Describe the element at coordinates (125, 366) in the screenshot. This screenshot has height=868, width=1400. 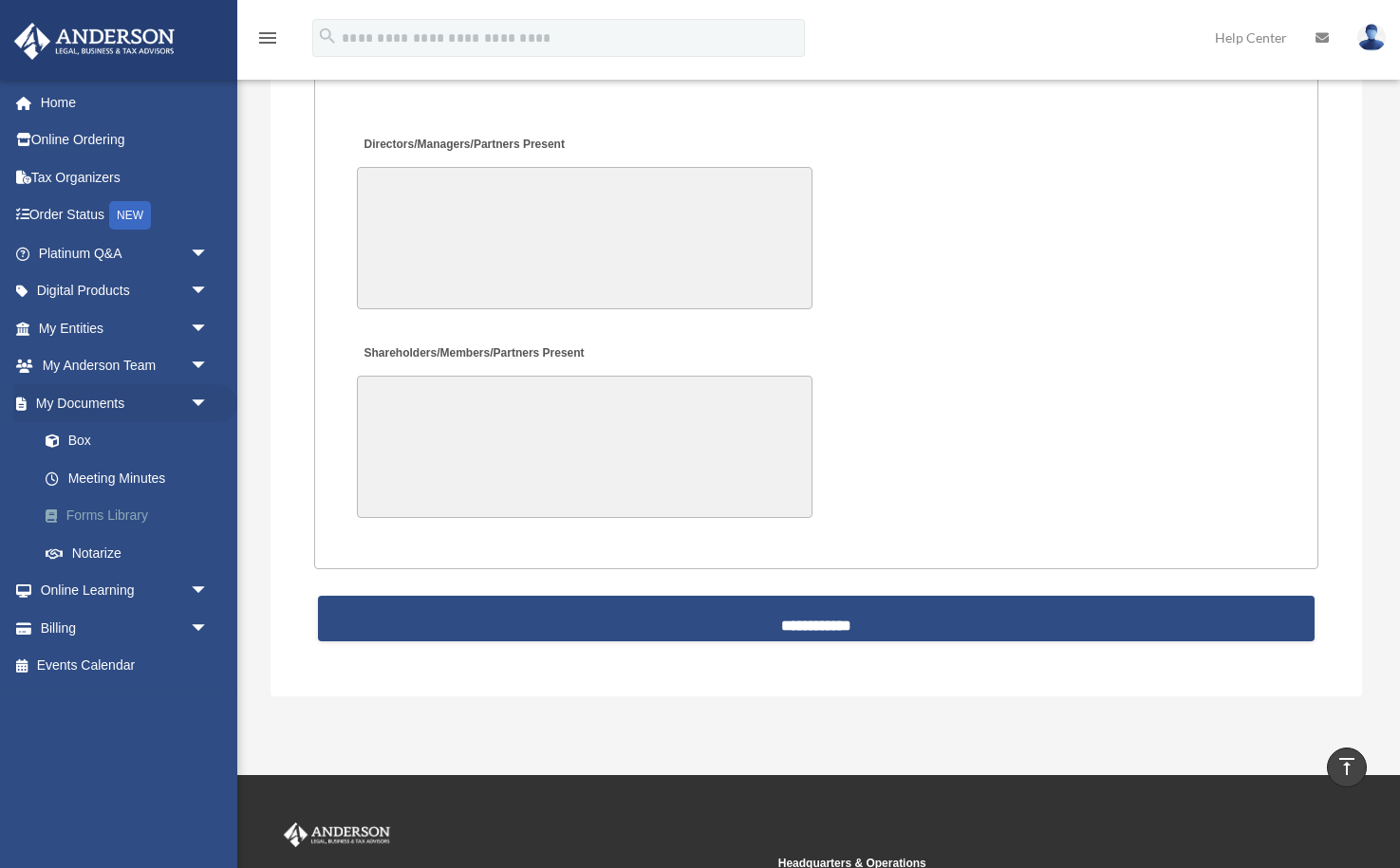
I see `a: My Anderson Teamarrow_drop_down` at that location.